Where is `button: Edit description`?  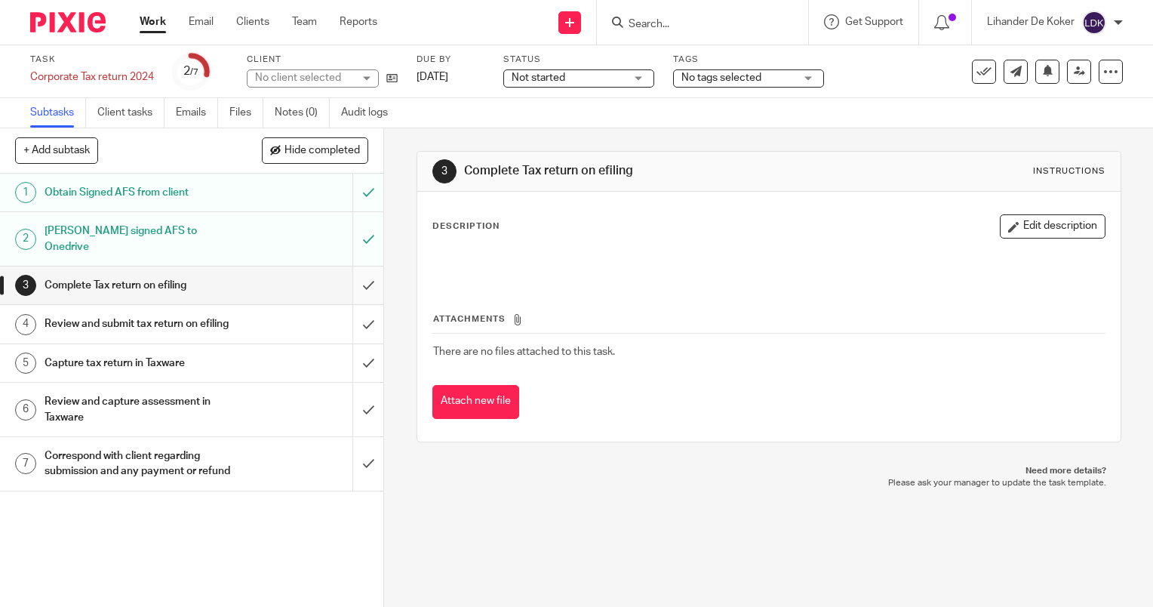
button: Edit description is located at coordinates (1052, 226).